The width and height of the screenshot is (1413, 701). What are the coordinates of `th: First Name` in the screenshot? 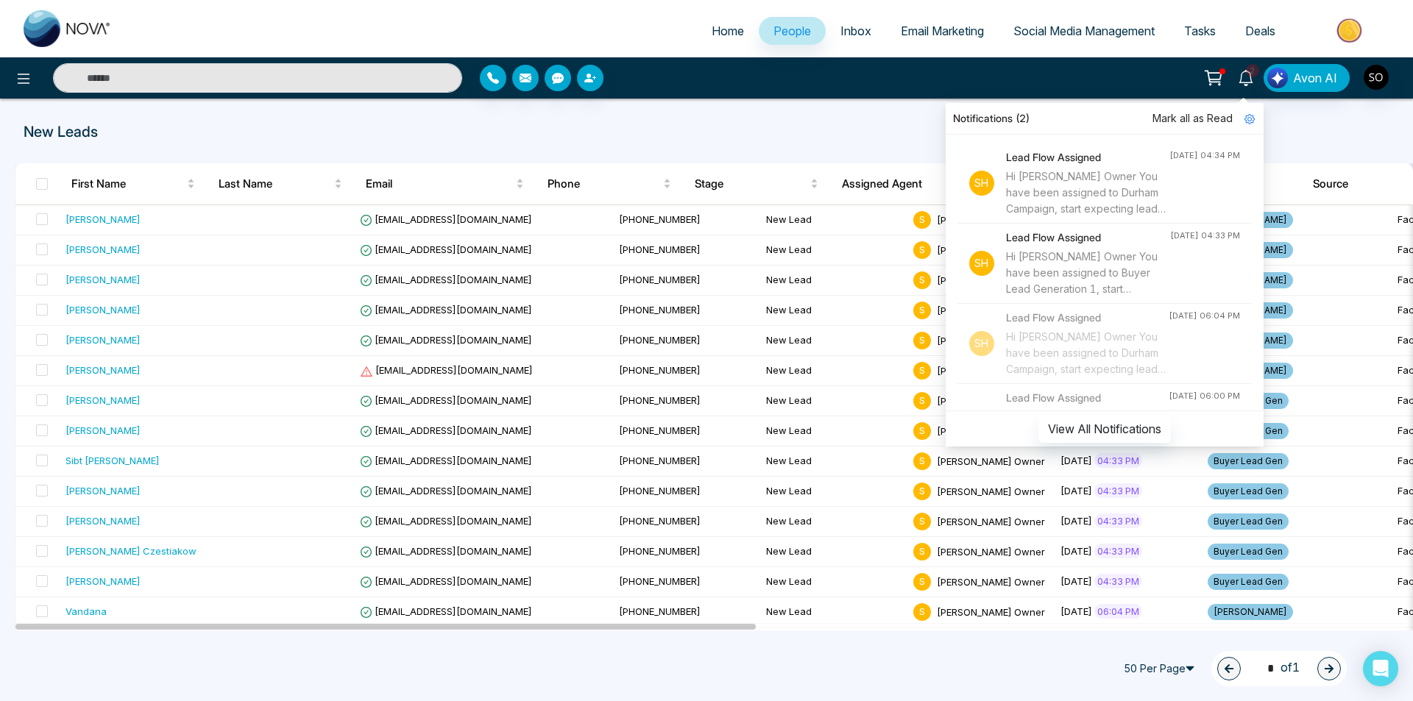 It's located at (133, 184).